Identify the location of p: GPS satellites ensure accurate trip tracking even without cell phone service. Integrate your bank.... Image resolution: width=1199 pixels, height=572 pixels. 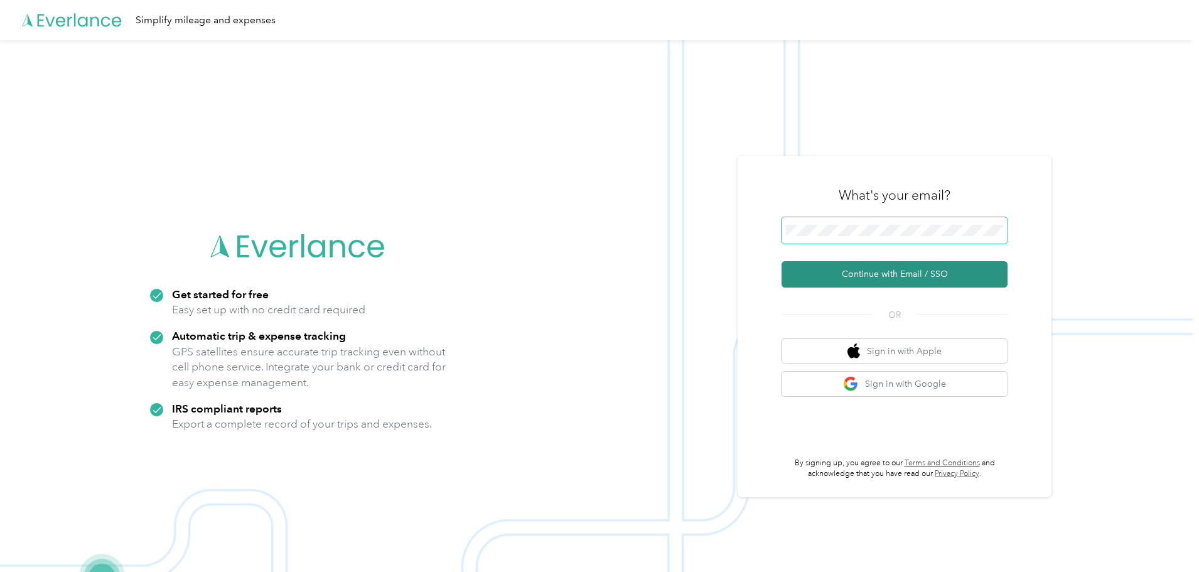
(309, 367).